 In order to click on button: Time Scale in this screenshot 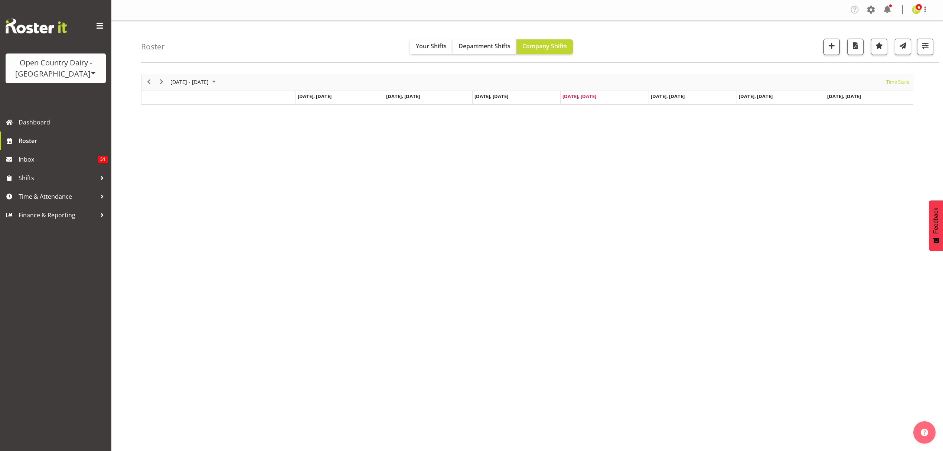, I will do `click(898, 82)`.